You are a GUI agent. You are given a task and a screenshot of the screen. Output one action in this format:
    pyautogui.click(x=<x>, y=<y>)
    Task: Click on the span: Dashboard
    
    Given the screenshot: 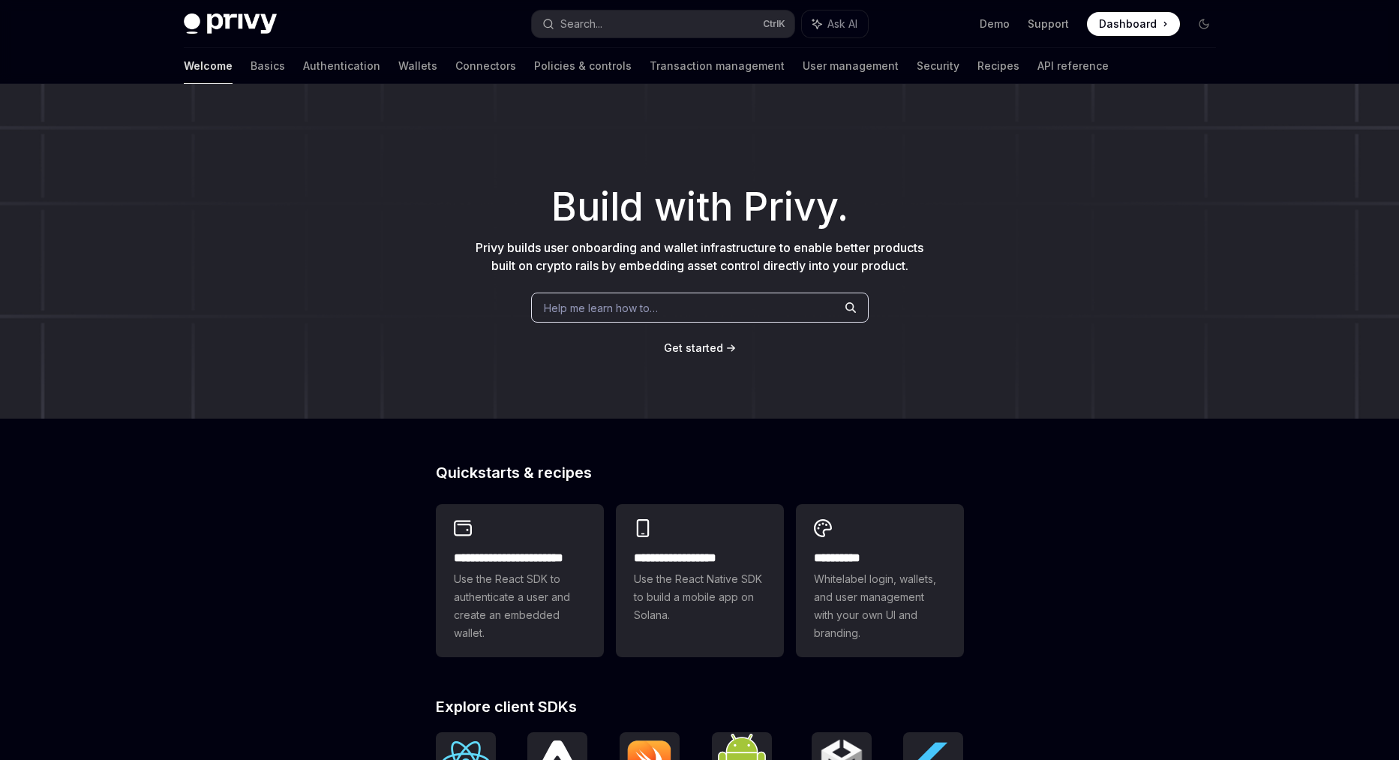 What is the action you would take?
    pyautogui.click(x=1128, y=24)
    